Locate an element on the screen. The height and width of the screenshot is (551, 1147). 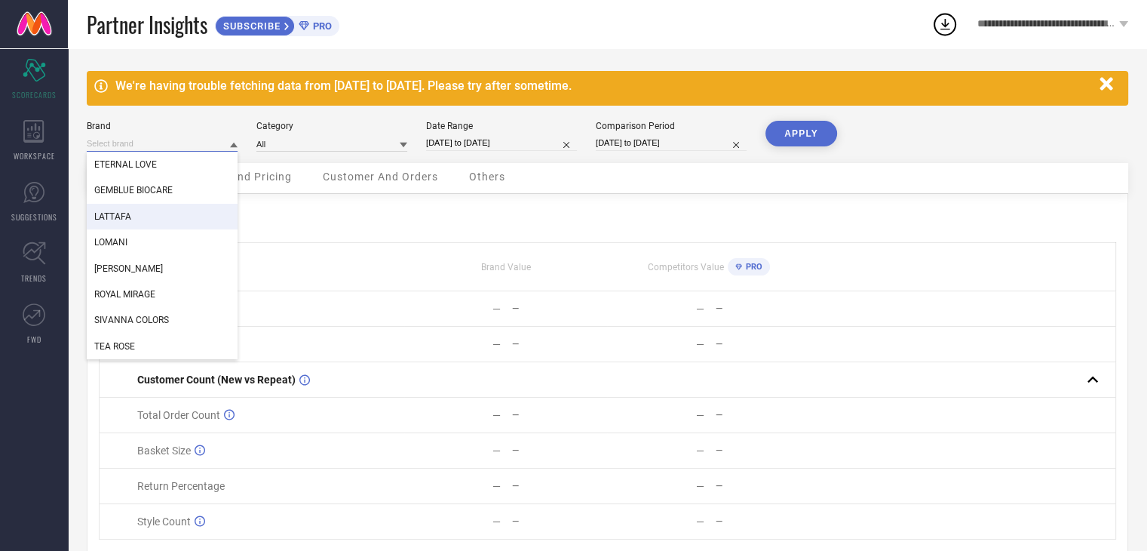
div: SIVANNA COLORS is located at coordinates (162, 320).